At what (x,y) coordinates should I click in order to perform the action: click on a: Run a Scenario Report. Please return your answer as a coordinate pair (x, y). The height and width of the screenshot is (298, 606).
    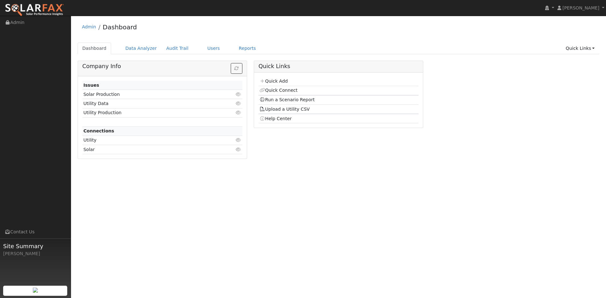
    Looking at the image, I should click on (287, 100).